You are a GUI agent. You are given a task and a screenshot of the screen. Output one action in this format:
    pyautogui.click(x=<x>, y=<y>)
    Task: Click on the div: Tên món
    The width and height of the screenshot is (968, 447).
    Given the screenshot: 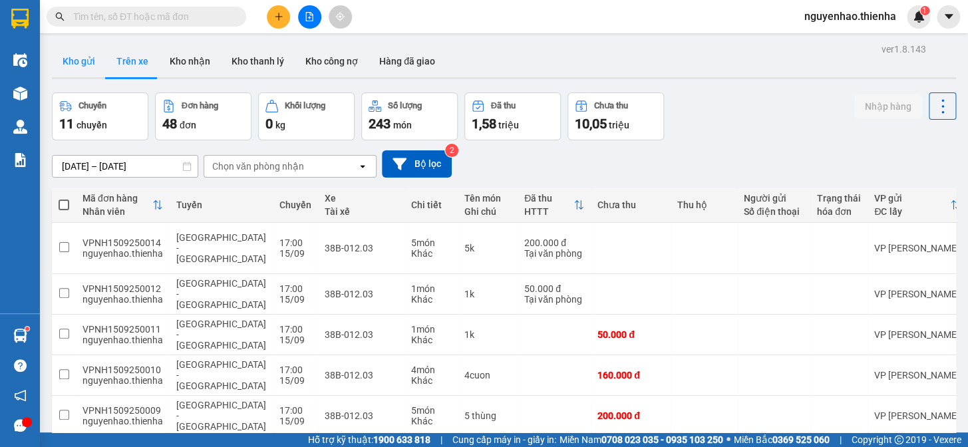 What is the action you would take?
    pyautogui.click(x=488, y=198)
    